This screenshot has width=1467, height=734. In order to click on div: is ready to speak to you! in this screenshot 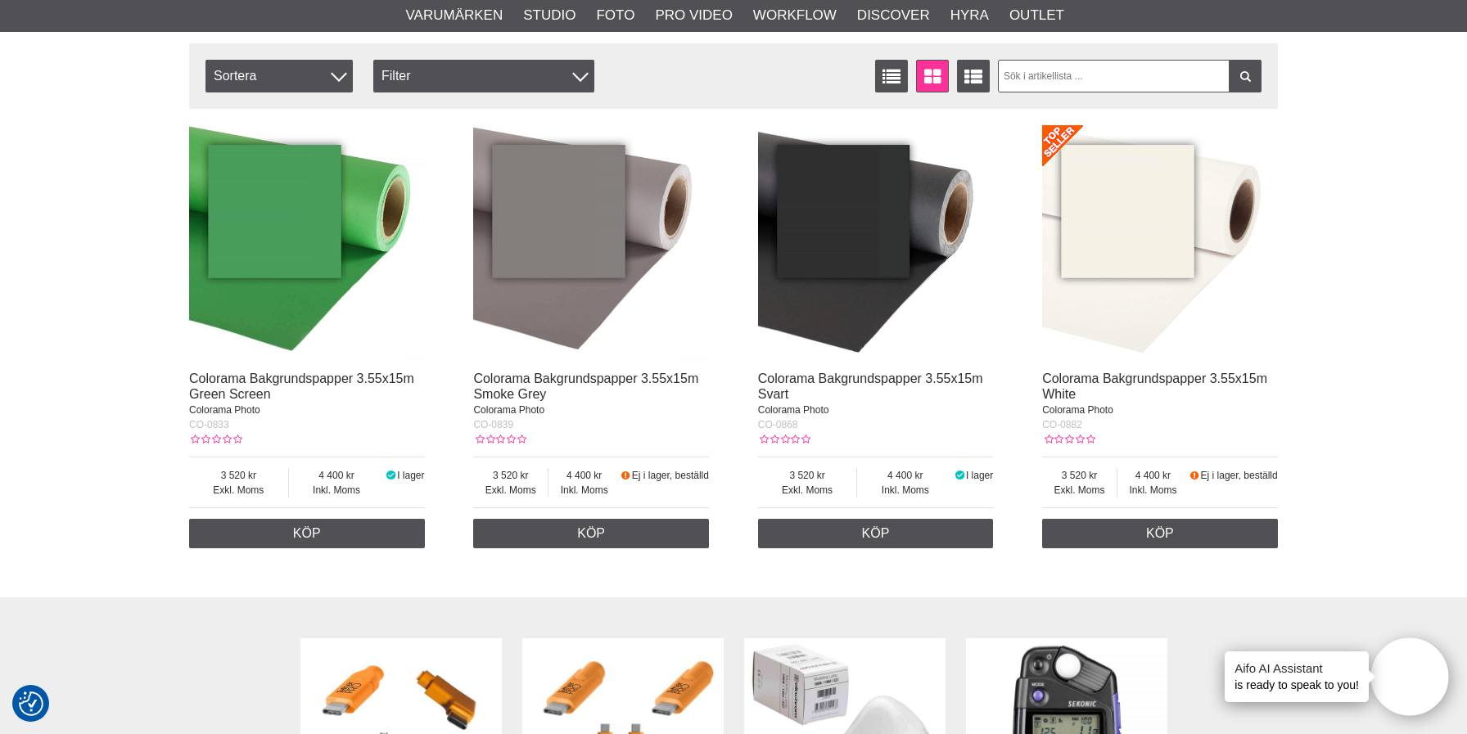, I will do `click(1297, 677)`.